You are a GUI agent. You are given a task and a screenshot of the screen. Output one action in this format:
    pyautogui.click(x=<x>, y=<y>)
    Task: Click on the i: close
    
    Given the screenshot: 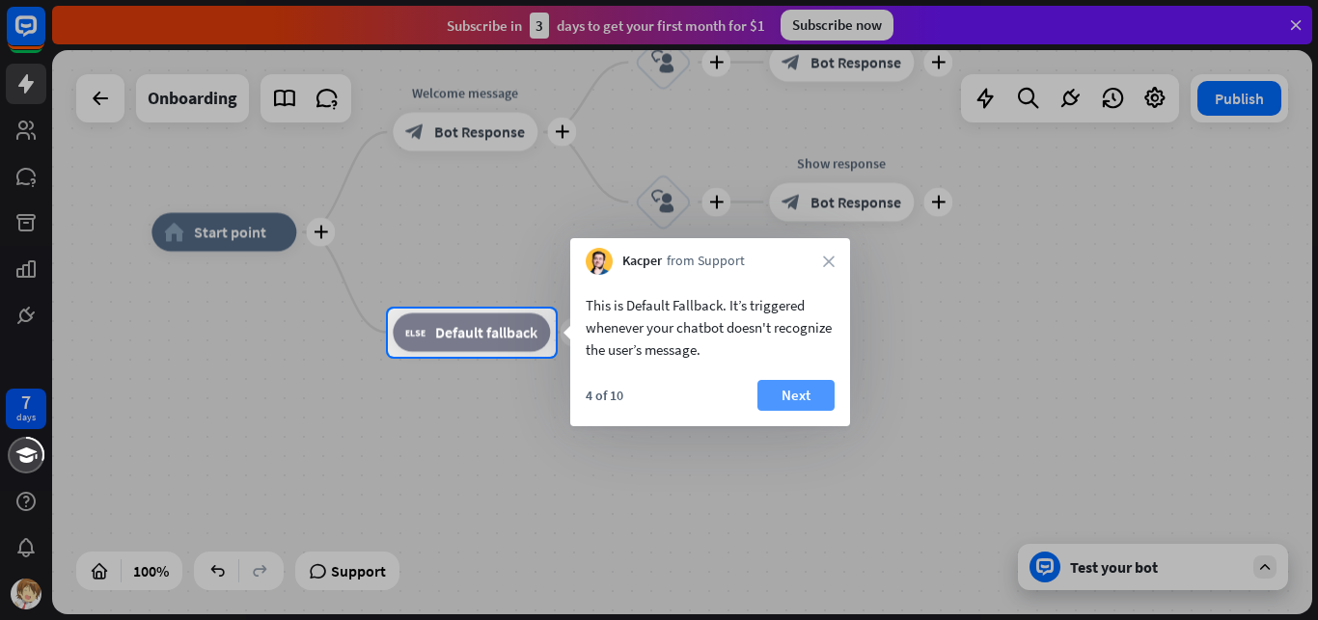 What is the action you would take?
    pyautogui.click(x=829, y=261)
    